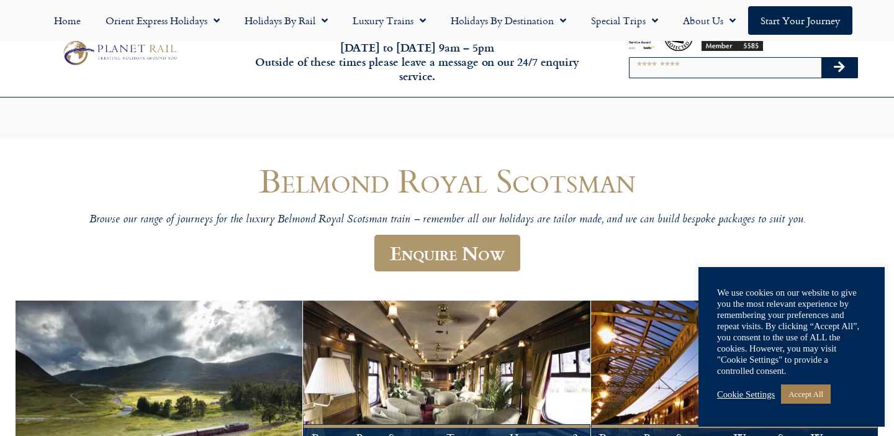 This screenshot has width=894, height=436. Describe the element at coordinates (67, 20) in the screenshot. I see `a: Home` at that location.